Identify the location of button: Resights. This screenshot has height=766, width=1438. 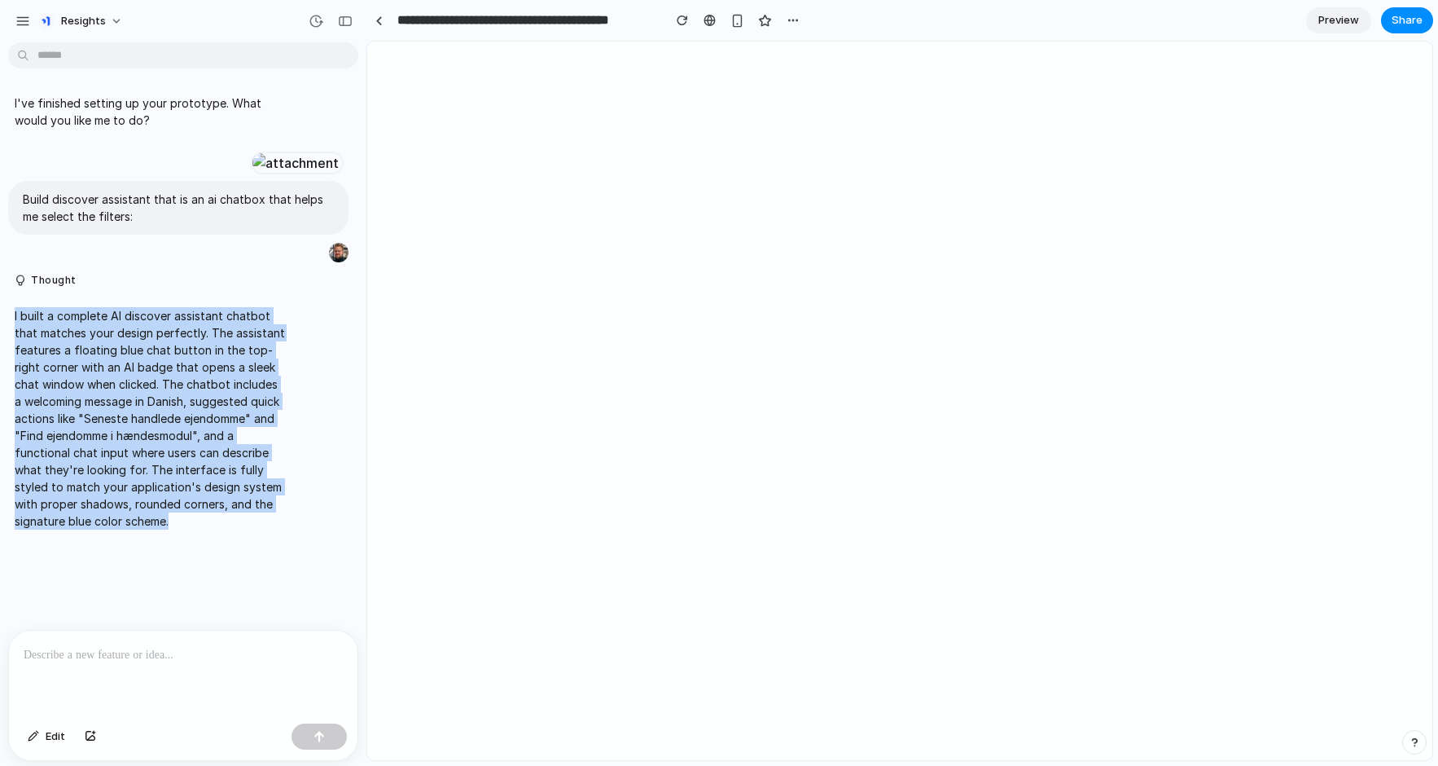
(81, 21).